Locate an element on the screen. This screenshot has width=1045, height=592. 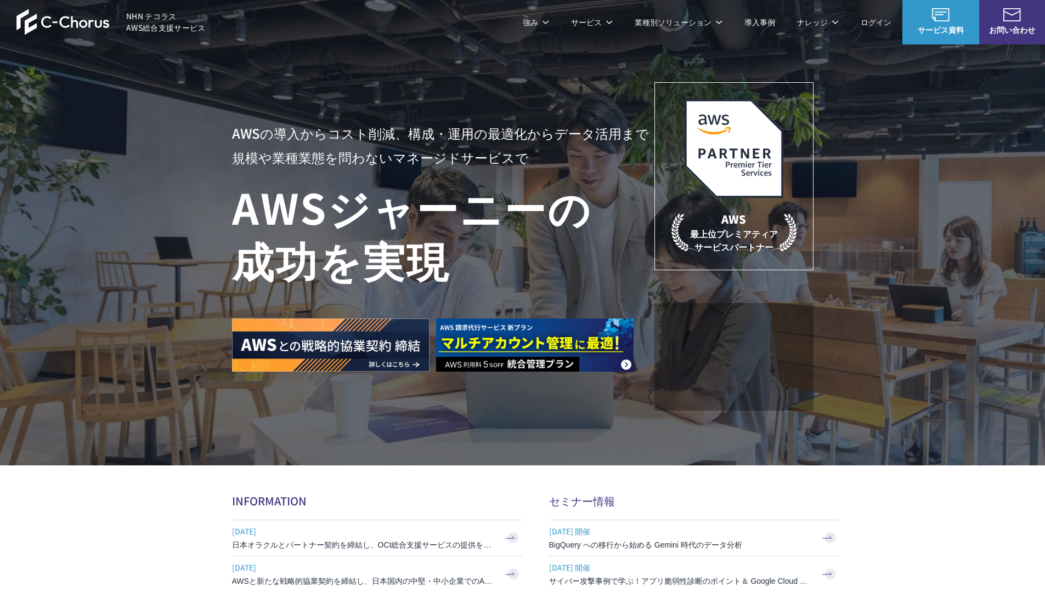
h3: サイバー攻撃事例で学ぶ！アプリ脆弱性診断のポイント＆ Google Cloud セキュリティ対策 is located at coordinates (681, 582).